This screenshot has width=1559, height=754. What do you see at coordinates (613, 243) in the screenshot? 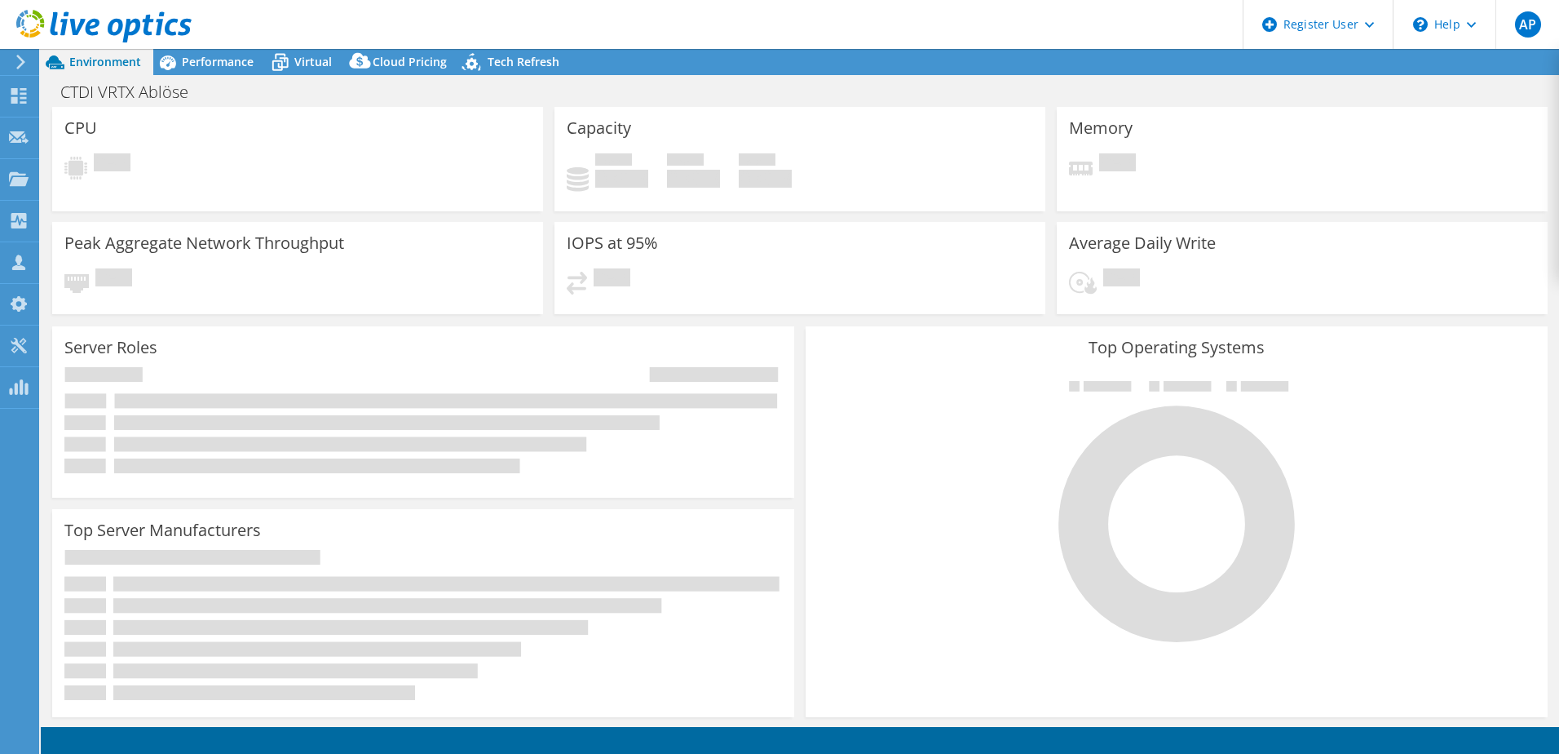
I see `h3: IOPS at 95%` at bounding box center [613, 243].